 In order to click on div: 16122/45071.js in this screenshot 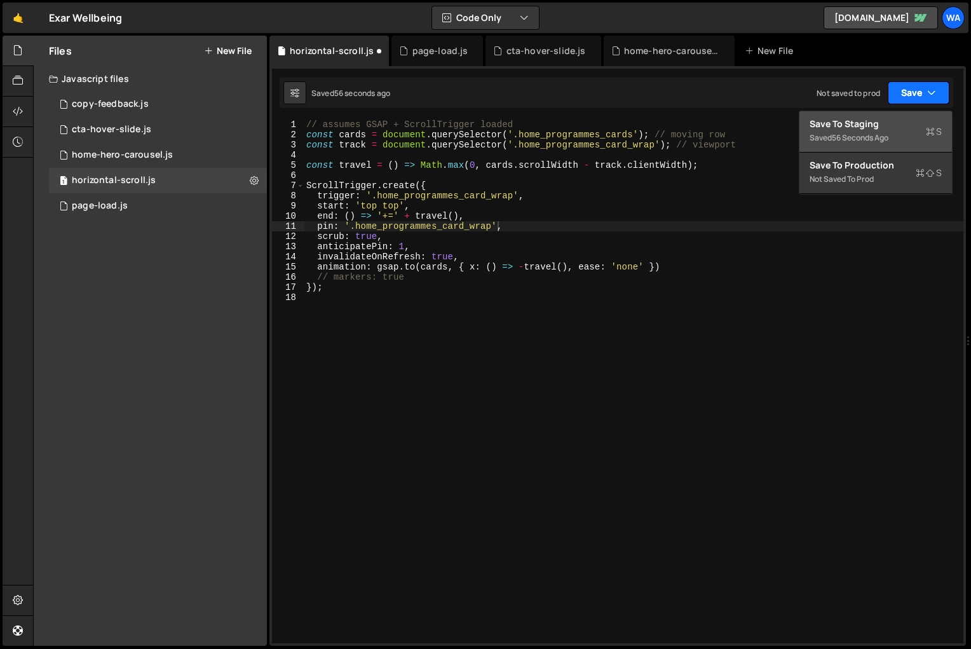, I will do `click(158, 181)`.